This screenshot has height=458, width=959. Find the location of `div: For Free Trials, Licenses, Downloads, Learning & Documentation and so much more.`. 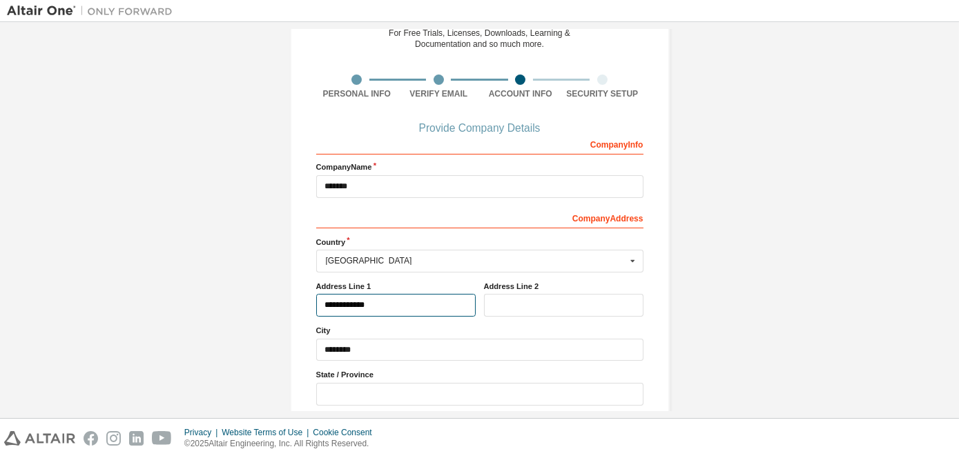

div: For Free Trials, Licenses, Downloads, Learning & Documentation and so much more. is located at coordinates (479, 39).